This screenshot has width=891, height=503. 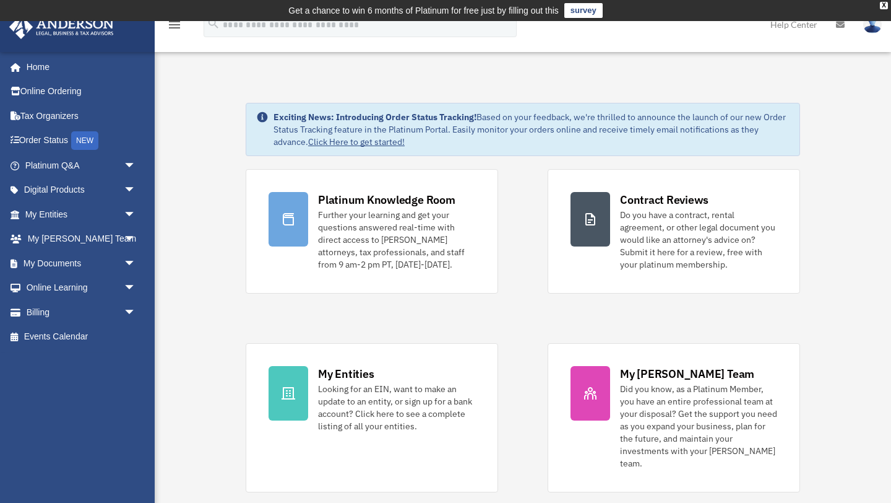 I want to click on a: Tax Organizers, so click(x=82, y=116).